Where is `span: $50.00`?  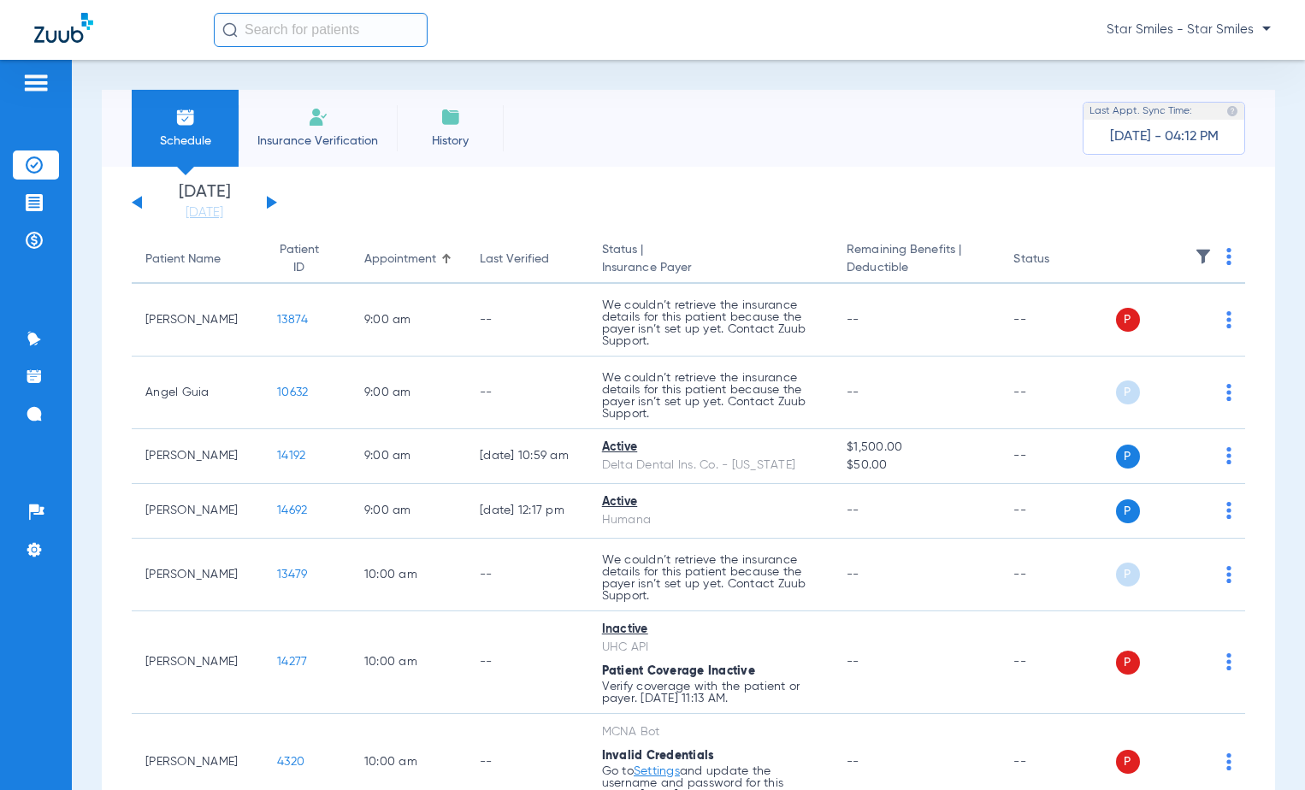 span: $50.00 is located at coordinates (916, 465).